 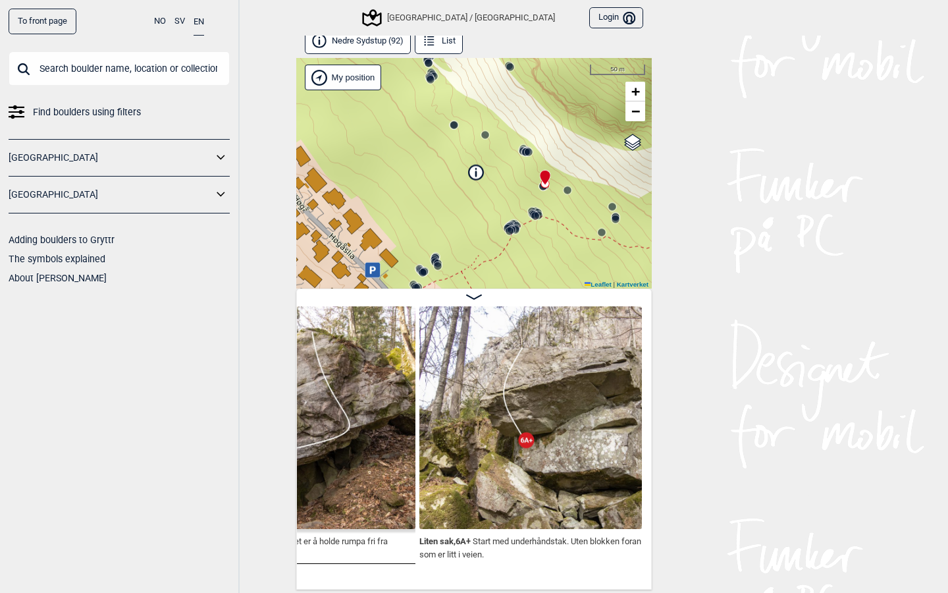 What do you see at coordinates (87, 112) in the screenshot?
I see `span: Find boulders using filters` at bounding box center [87, 112].